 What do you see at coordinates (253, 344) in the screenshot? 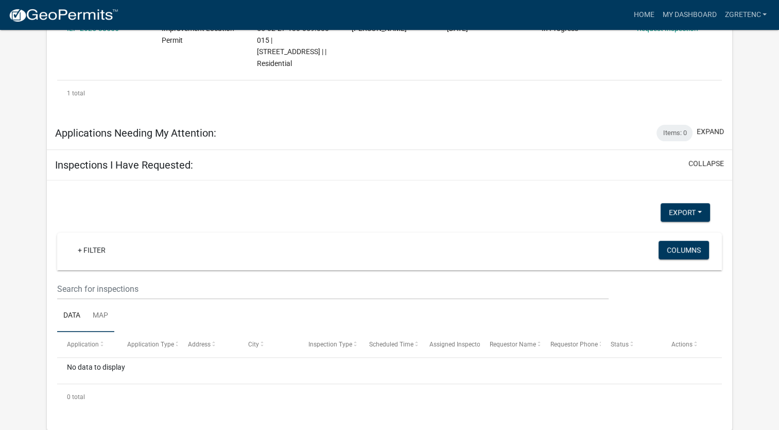
I see `span: City` at bounding box center [253, 344].